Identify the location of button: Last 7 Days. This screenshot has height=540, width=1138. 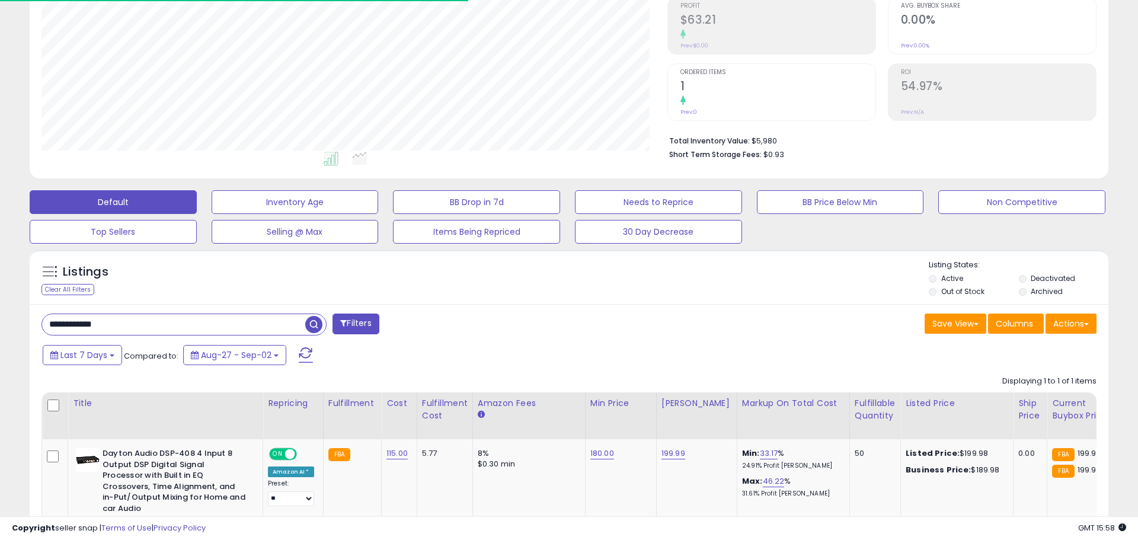
(82, 355).